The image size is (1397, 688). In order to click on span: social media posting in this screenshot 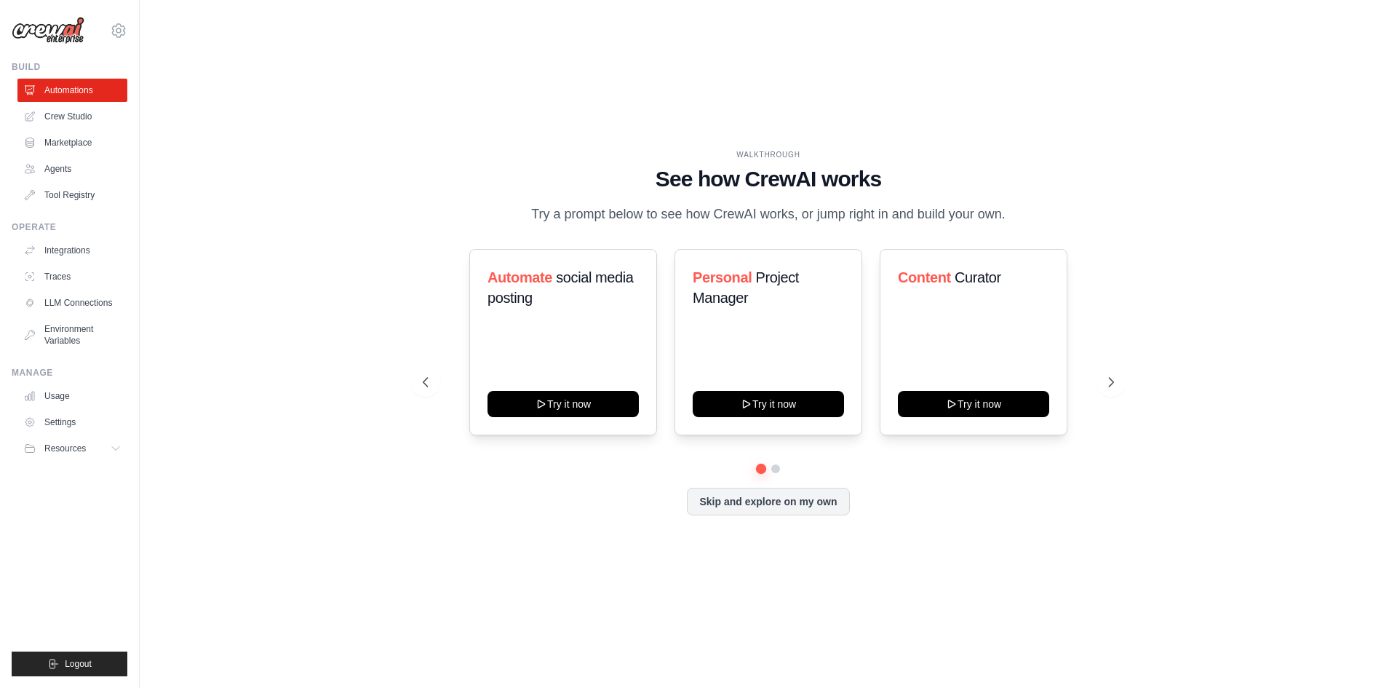, I will do `click(560, 287)`.